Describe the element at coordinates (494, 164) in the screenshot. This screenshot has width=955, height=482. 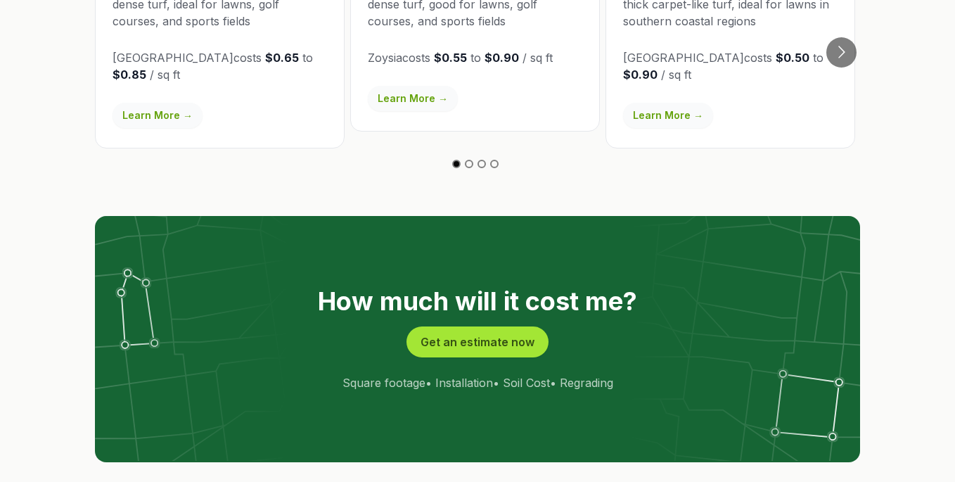
I see `button: Go to slide 4` at that location.